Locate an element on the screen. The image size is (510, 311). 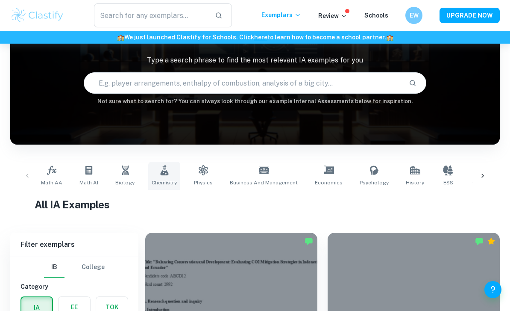
span: Psychology is located at coordinates (374, 182).